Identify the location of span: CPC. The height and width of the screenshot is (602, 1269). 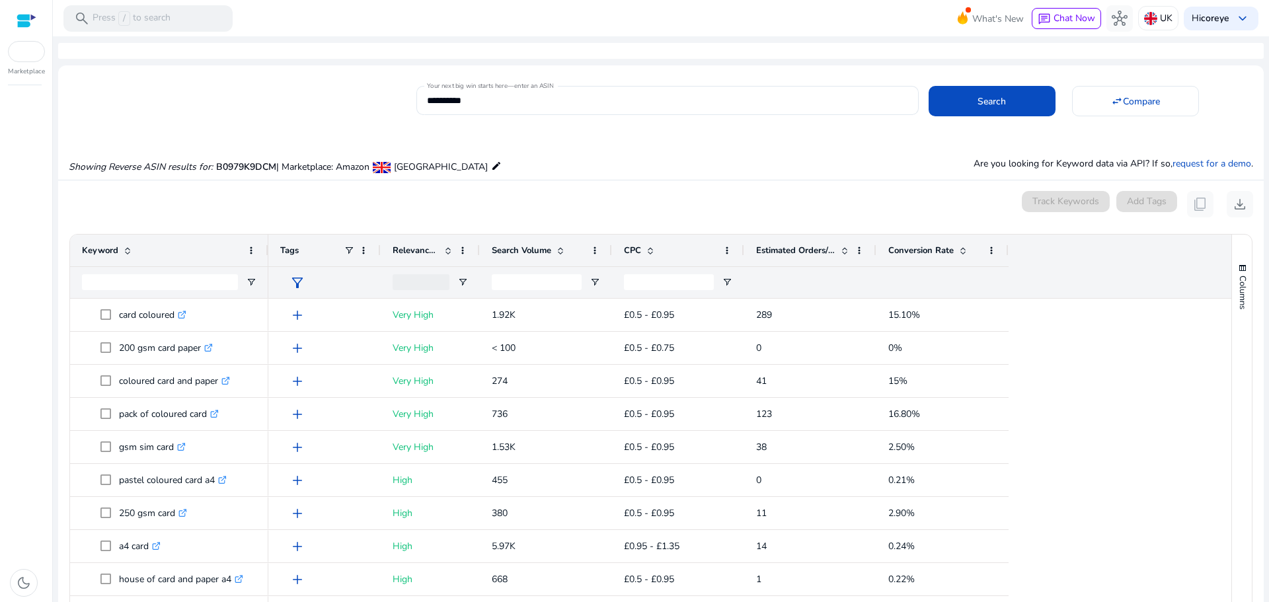
(632, 250).